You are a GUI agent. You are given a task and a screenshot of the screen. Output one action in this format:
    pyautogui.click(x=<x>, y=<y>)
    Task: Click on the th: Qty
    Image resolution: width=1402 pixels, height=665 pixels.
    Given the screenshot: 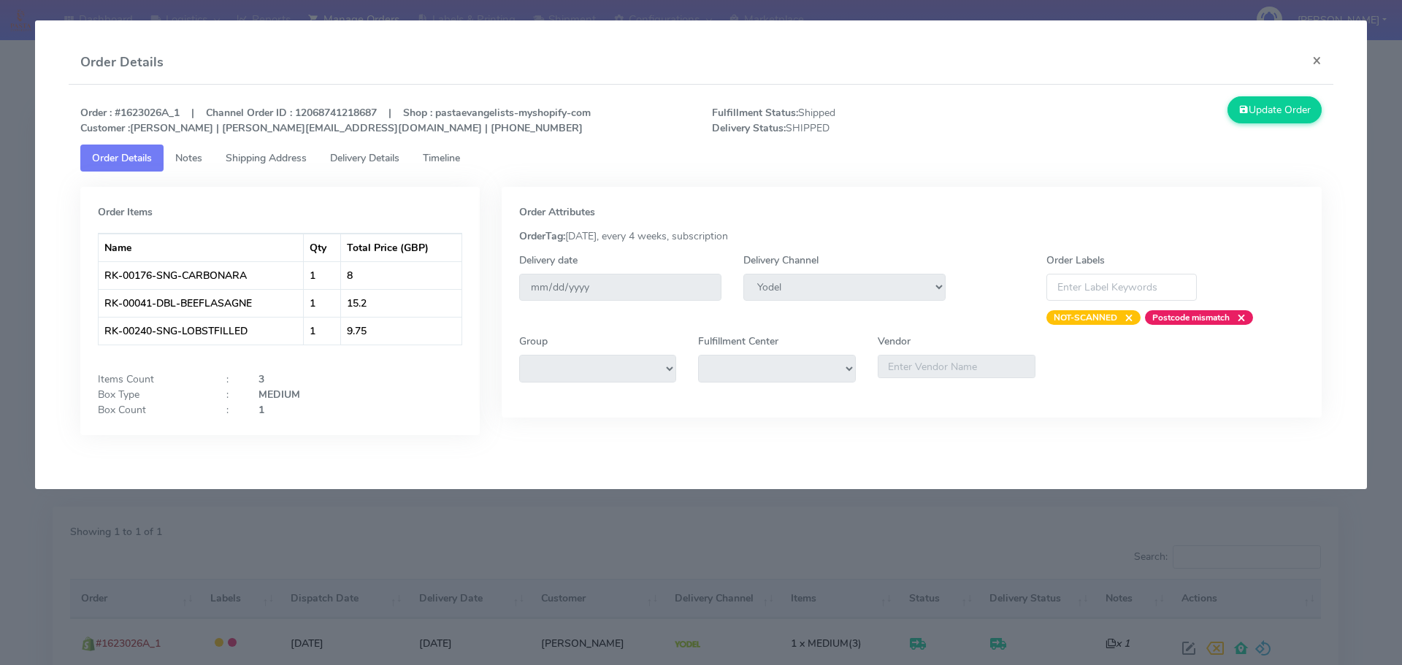 What is the action you would take?
    pyautogui.click(x=322, y=248)
    